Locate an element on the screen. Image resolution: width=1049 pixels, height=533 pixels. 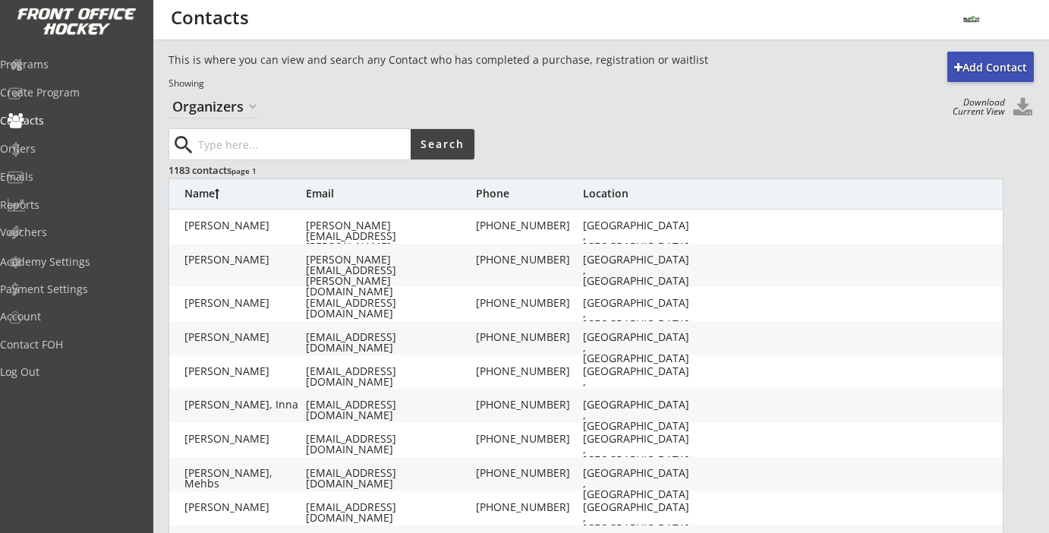
div: 1183 contacts is located at coordinates (320, 170).